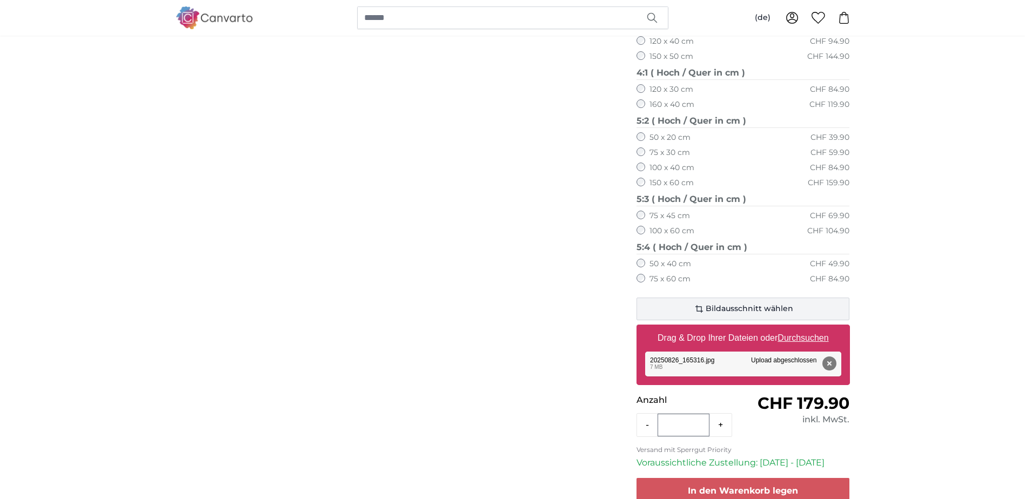 This screenshot has width=1025, height=499. I want to click on label: 150 x 50 cm, so click(671, 57).